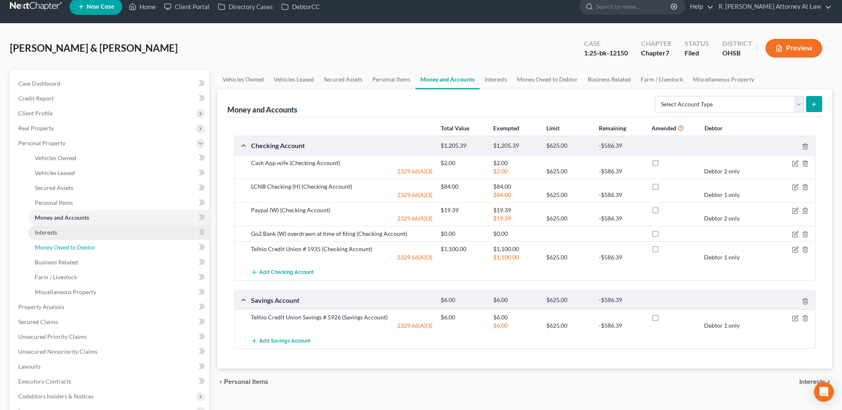 The width and height of the screenshot is (842, 410). I want to click on div: Open Intercom Messenger, so click(824, 392).